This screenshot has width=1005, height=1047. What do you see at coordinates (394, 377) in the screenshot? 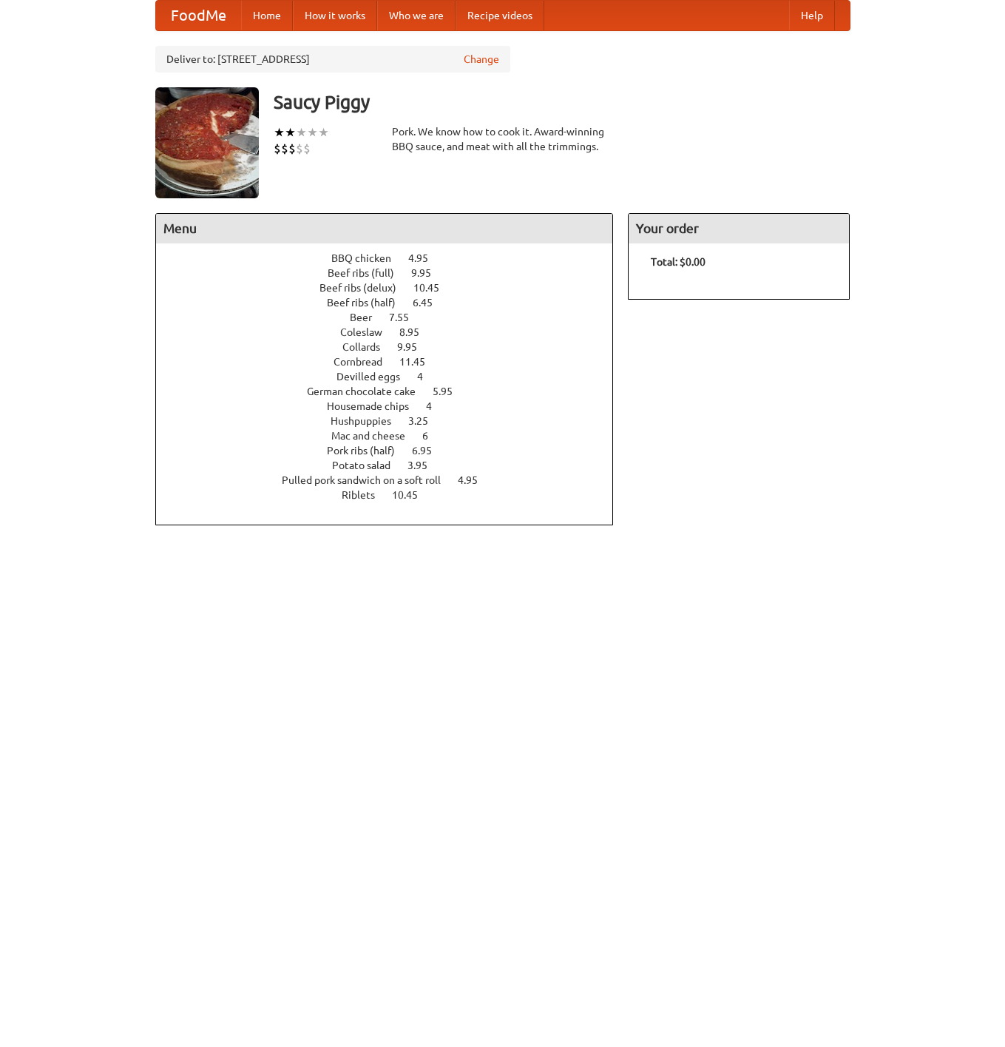
I see `a: Devilled eggs 4` at bounding box center [394, 377].